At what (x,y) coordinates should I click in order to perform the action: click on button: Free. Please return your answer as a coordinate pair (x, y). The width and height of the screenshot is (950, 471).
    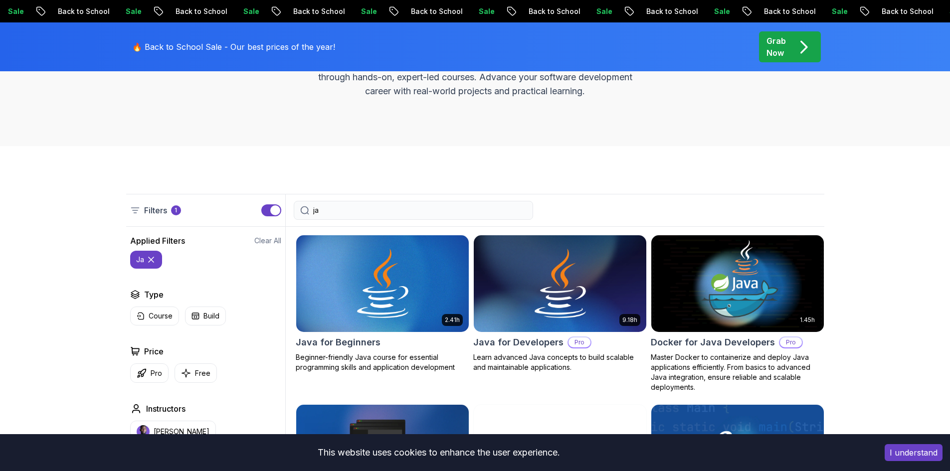
    Looking at the image, I should click on (196, 373).